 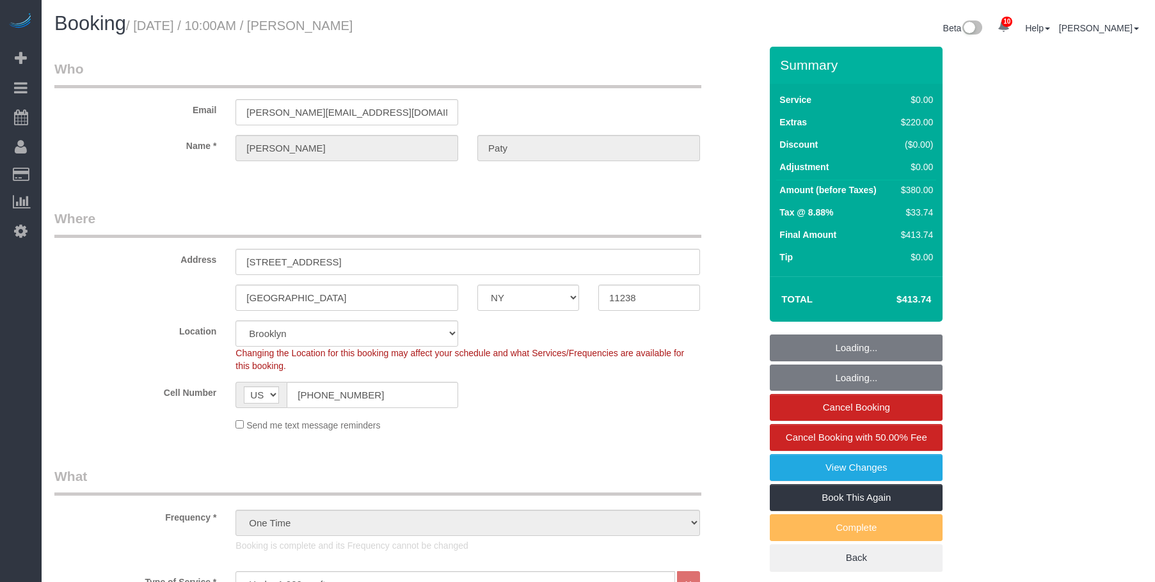 What do you see at coordinates (856, 408) in the screenshot?
I see `a: Cancel Booking` at bounding box center [856, 408].